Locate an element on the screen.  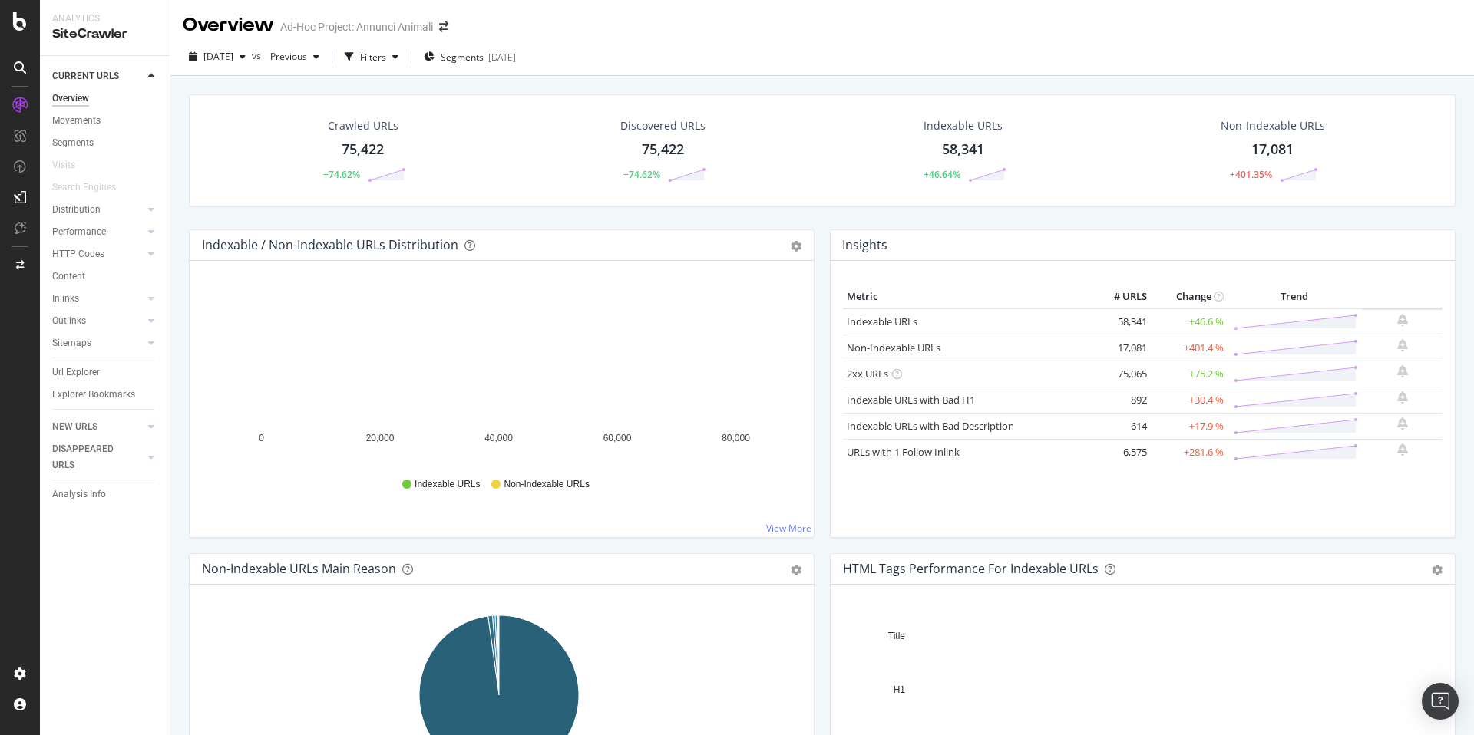
text: 80,000 is located at coordinates (735, 438).